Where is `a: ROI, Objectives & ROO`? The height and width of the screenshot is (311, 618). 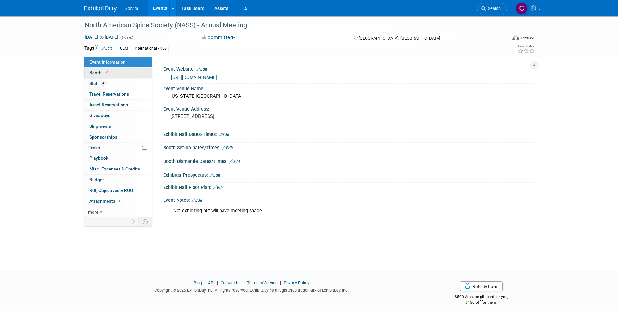
a: ROI, Objectives & ROO is located at coordinates (118, 190).